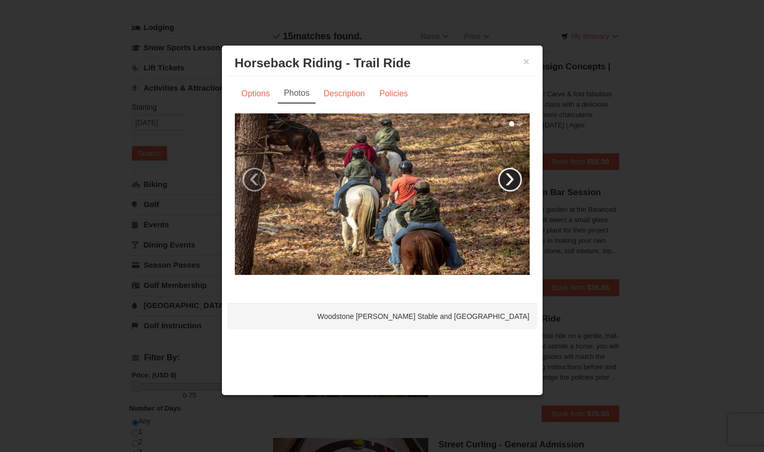  Describe the element at coordinates (382, 194) in the screenshot. I see `img: 21584748-75-6e988916.jpg` at that location.